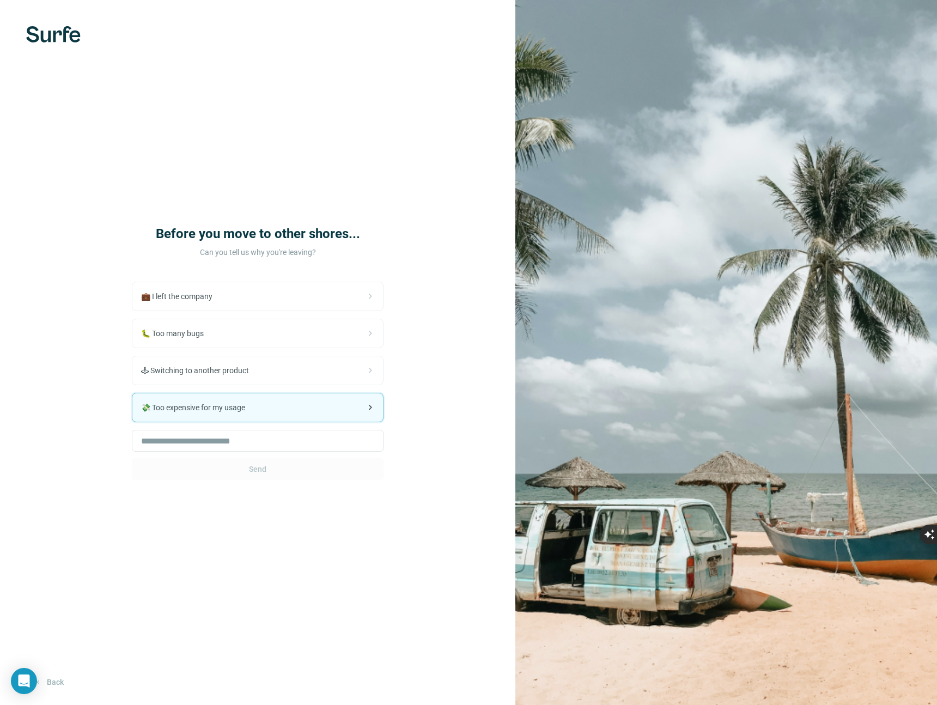 This screenshot has height=705, width=937. Describe the element at coordinates (48, 682) in the screenshot. I see `button: Back` at that location.